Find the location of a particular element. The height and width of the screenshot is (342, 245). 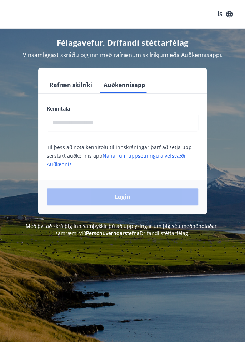

span: Vinsamlegast skráðu þig inn með rafrænum skilríkjum eða Auðkennisappi. is located at coordinates (122, 55).